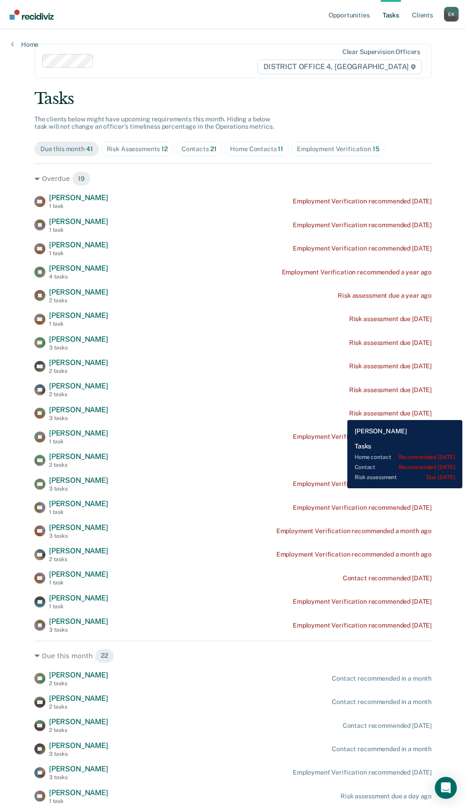  Describe the element at coordinates (451, 14) in the screenshot. I see `button: Profile dropdown button` at that location.